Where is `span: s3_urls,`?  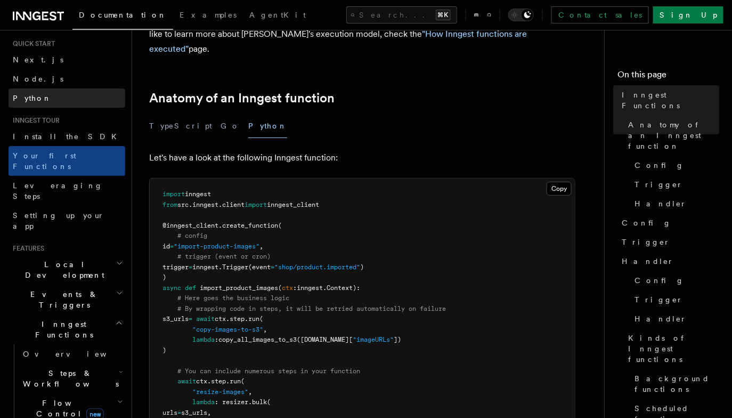 span: s3_urls, is located at coordinates (196, 412).